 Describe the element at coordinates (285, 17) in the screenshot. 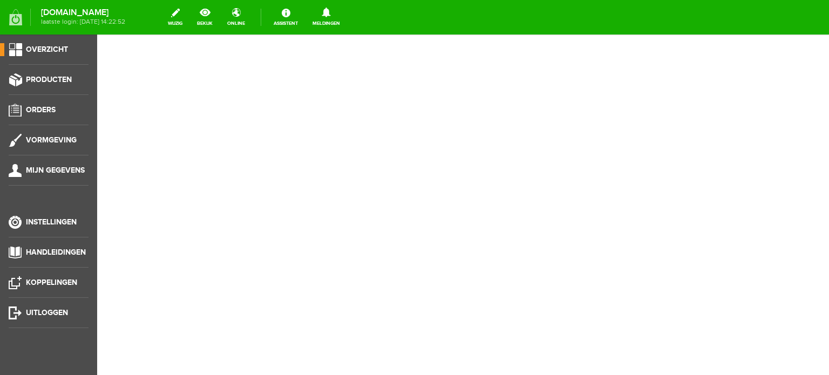

I see `a: Assistent` at that location.